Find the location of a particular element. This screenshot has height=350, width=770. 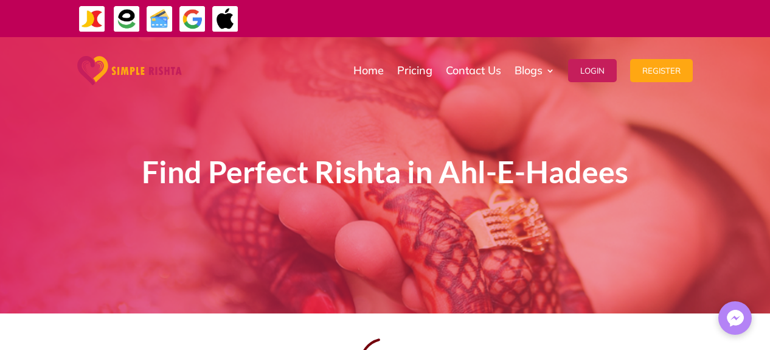

a: Register is located at coordinates (661, 71).